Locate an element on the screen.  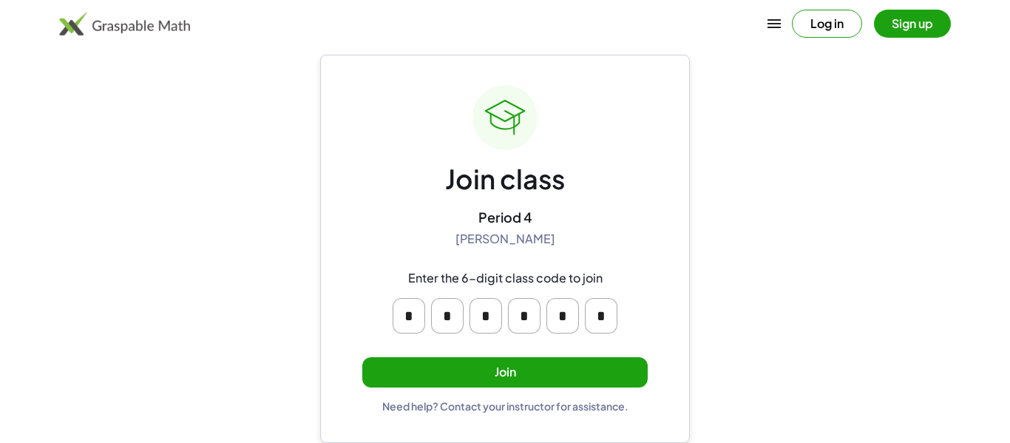
div: Enter the 6-digit class code to join is located at coordinates (505, 278).